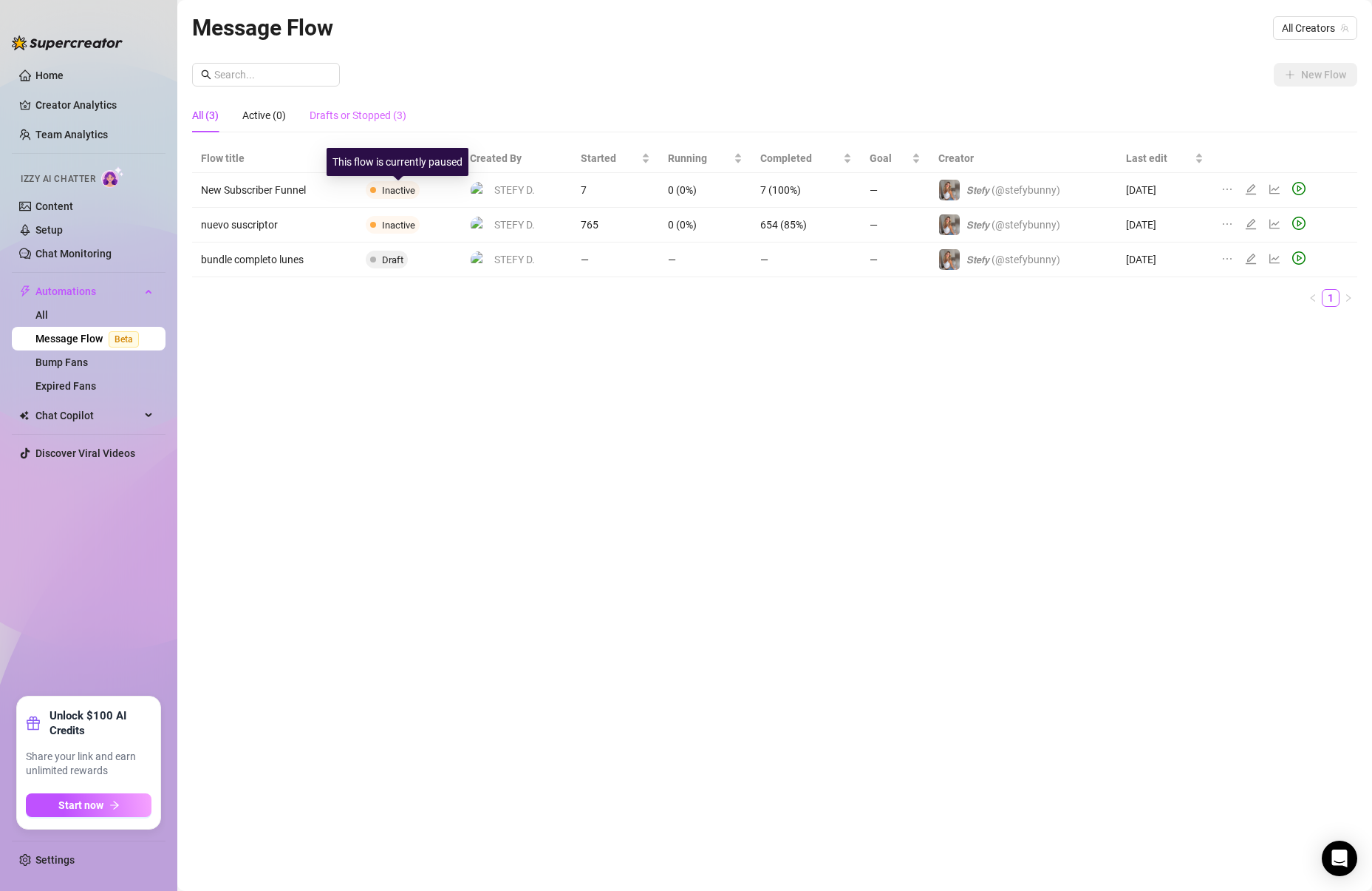 The image size is (1372, 891). I want to click on span: Share your link and earn unlimited rewards, so click(88, 763).